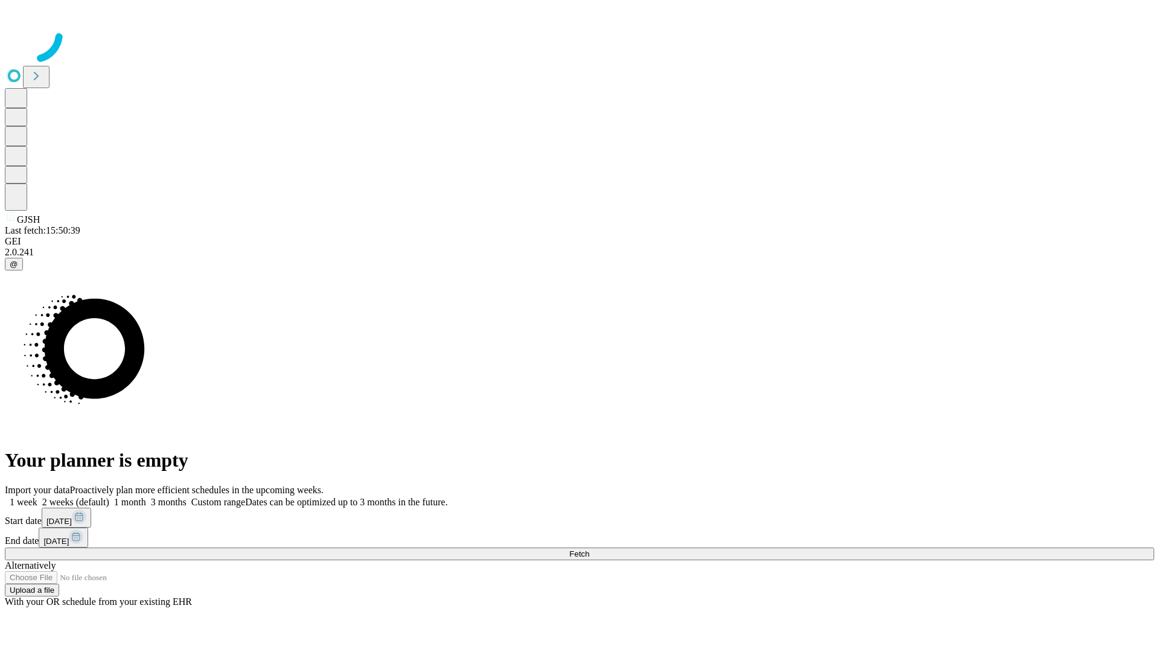 Image resolution: width=1159 pixels, height=652 pixels. What do you see at coordinates (197, 490) in the screenshot?
I see `span: Proactively plan more efficient schedules in the upcoming weeks.` at bounding box center [197, 490].